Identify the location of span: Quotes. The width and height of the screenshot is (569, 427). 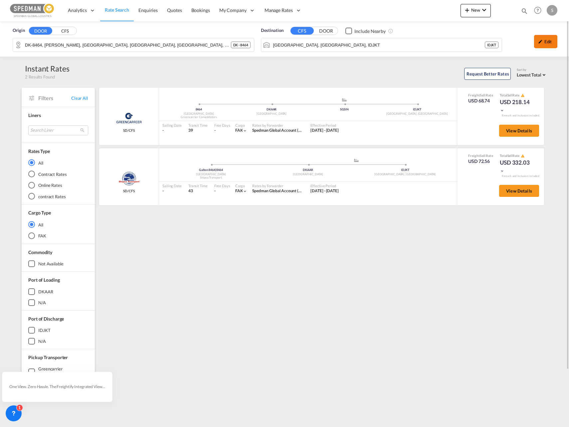
(174, 10).